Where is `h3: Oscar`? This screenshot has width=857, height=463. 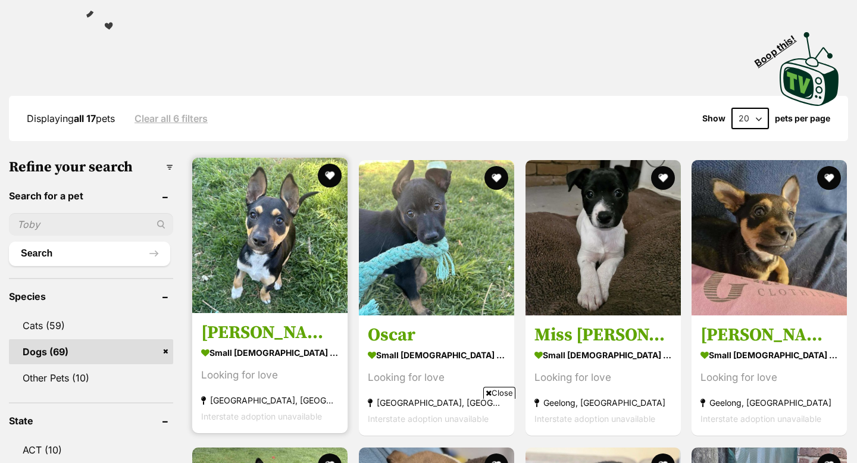 h3: Oscar is located at coordinates (436, 336).